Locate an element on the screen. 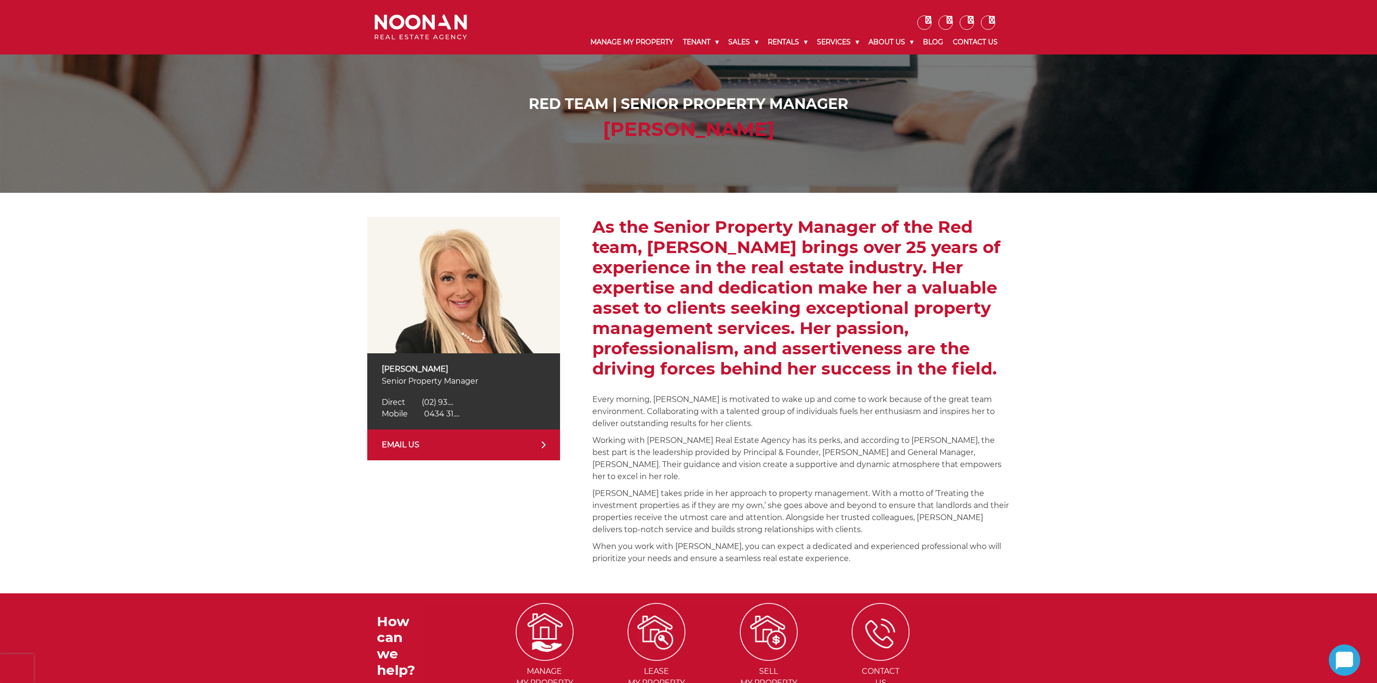  a: Sales is located at coordinates (743, 42).